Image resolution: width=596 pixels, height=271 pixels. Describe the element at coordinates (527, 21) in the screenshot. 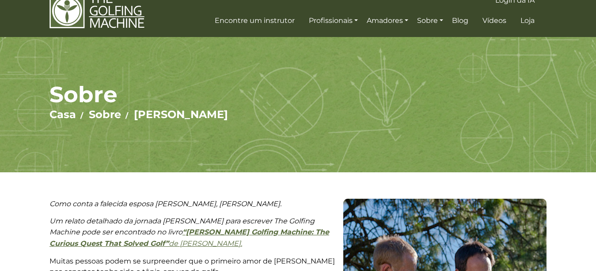

I see `a: Loja` at that location.